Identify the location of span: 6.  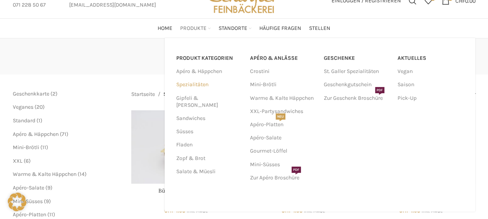
(27, 161).